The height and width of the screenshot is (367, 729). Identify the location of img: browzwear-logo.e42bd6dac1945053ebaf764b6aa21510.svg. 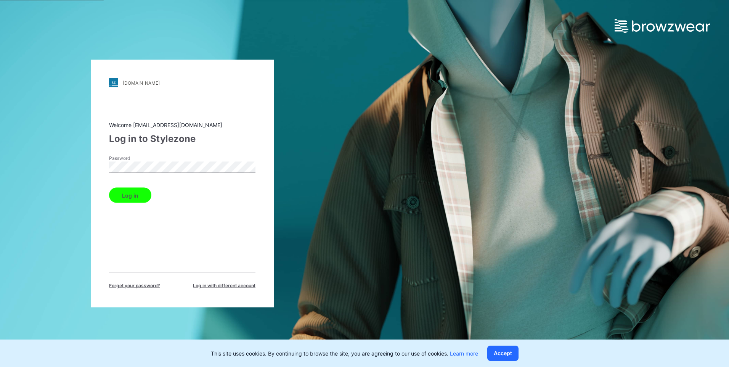
(663, 26).